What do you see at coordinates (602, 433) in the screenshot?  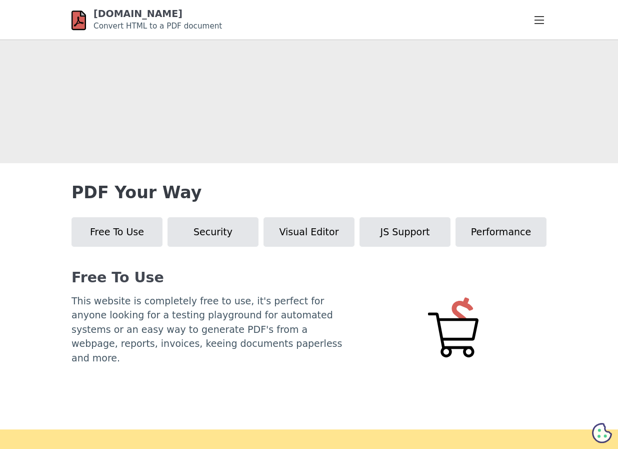 I see `button: Cookie Preferences` at bounding box center [602, 433].